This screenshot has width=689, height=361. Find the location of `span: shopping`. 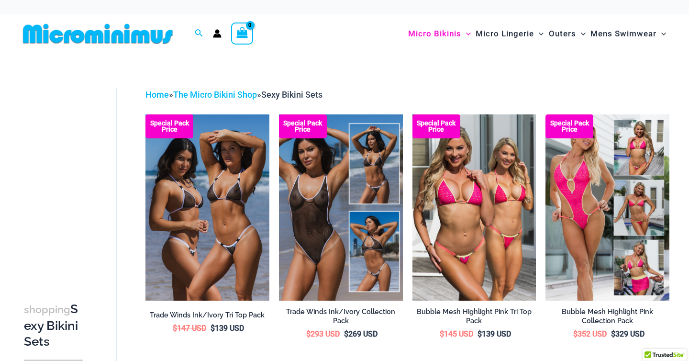

span: shopping is located at coordinates (47, 309).